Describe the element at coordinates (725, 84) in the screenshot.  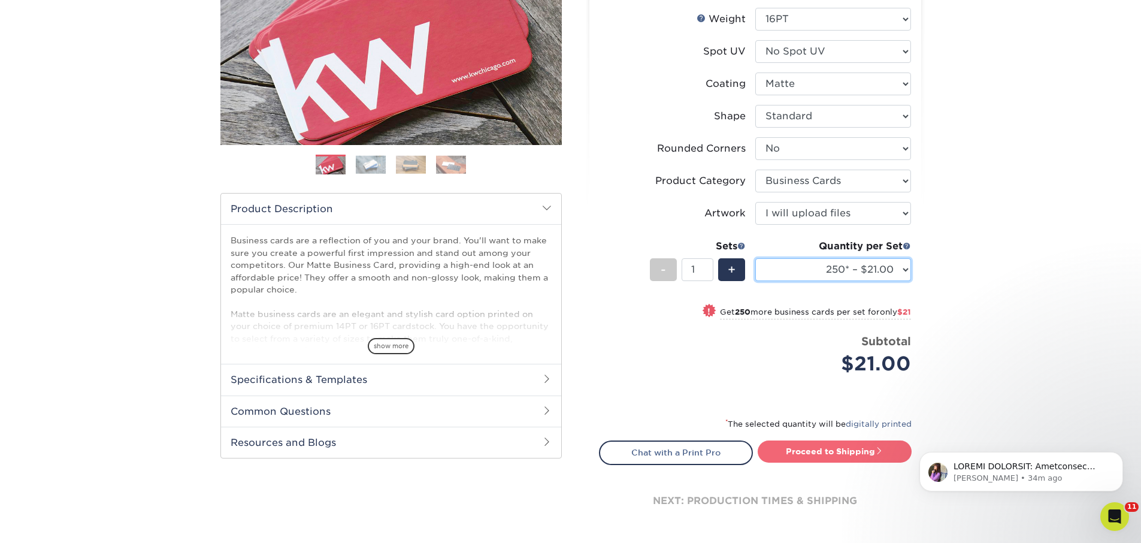
I see `div: Coating` at that location.